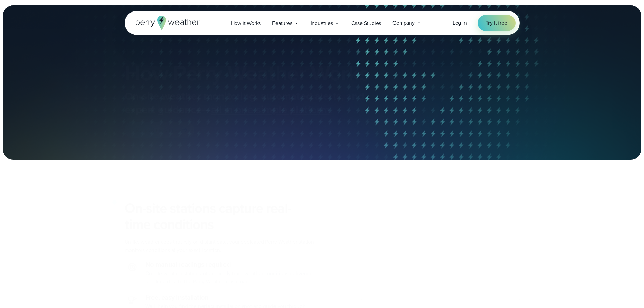  I want to click on span: Industries, so click(322, 23).